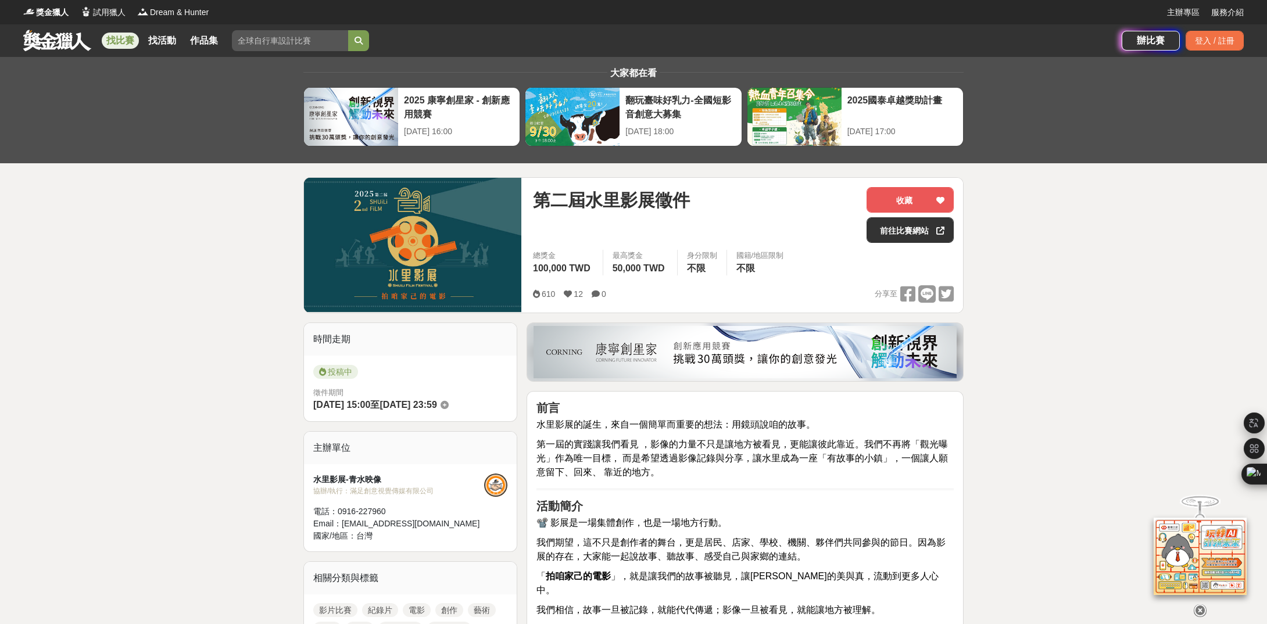 Image resolution: width=1267 pixels, height=624 pixels. What do you see at coordinates (417, 610) in the screenshot?
I see `a: 電影` at bounding box center [417, 610].